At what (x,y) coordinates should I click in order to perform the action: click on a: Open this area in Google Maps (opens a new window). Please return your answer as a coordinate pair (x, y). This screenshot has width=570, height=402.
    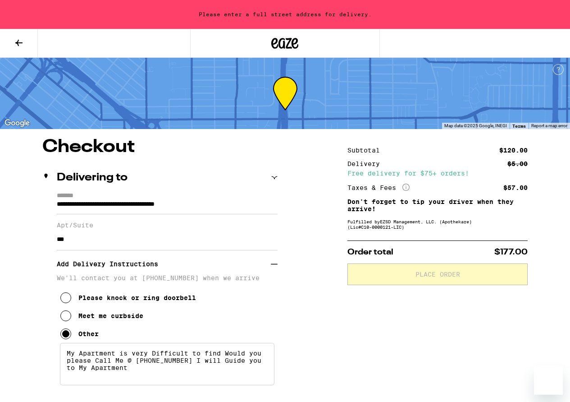
    Looking at the image, I should click on (17, 123).